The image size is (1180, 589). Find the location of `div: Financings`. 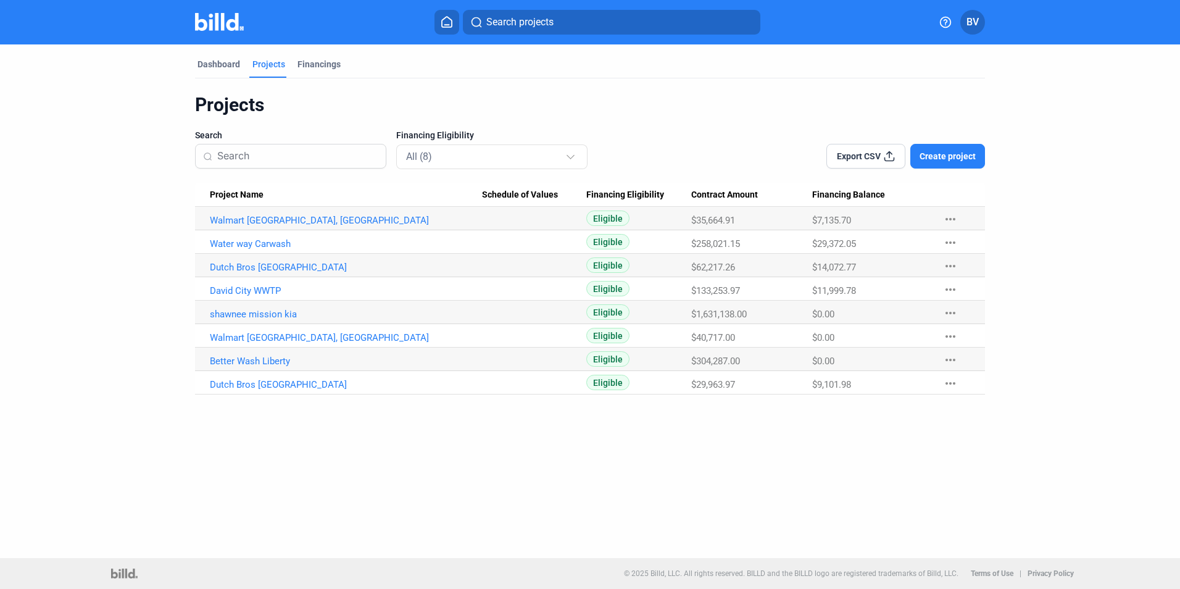

div: Financings is located at coordinates (319, 64).